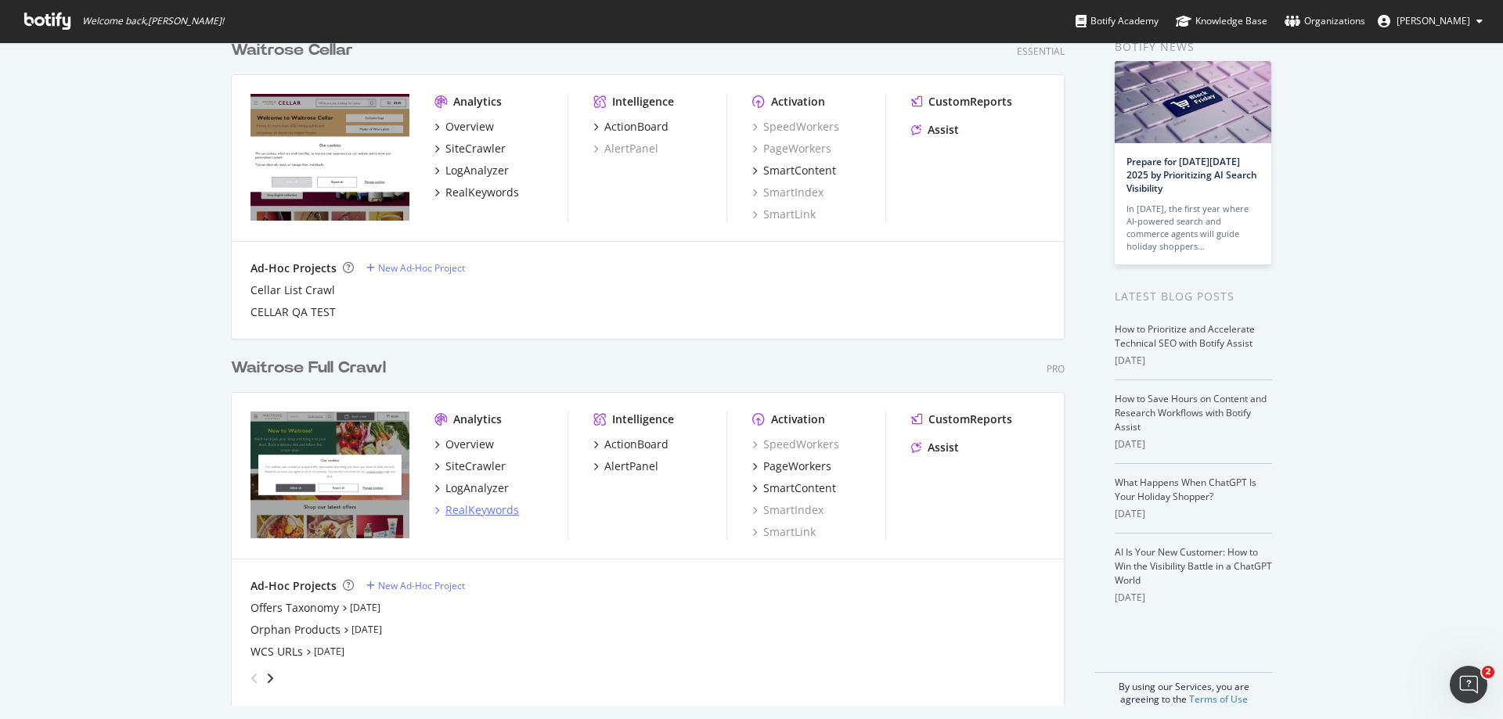  Describe the element at coordinates (1193, 297) in the screenshot. I see `div: Latest Blog Posts` at that location.